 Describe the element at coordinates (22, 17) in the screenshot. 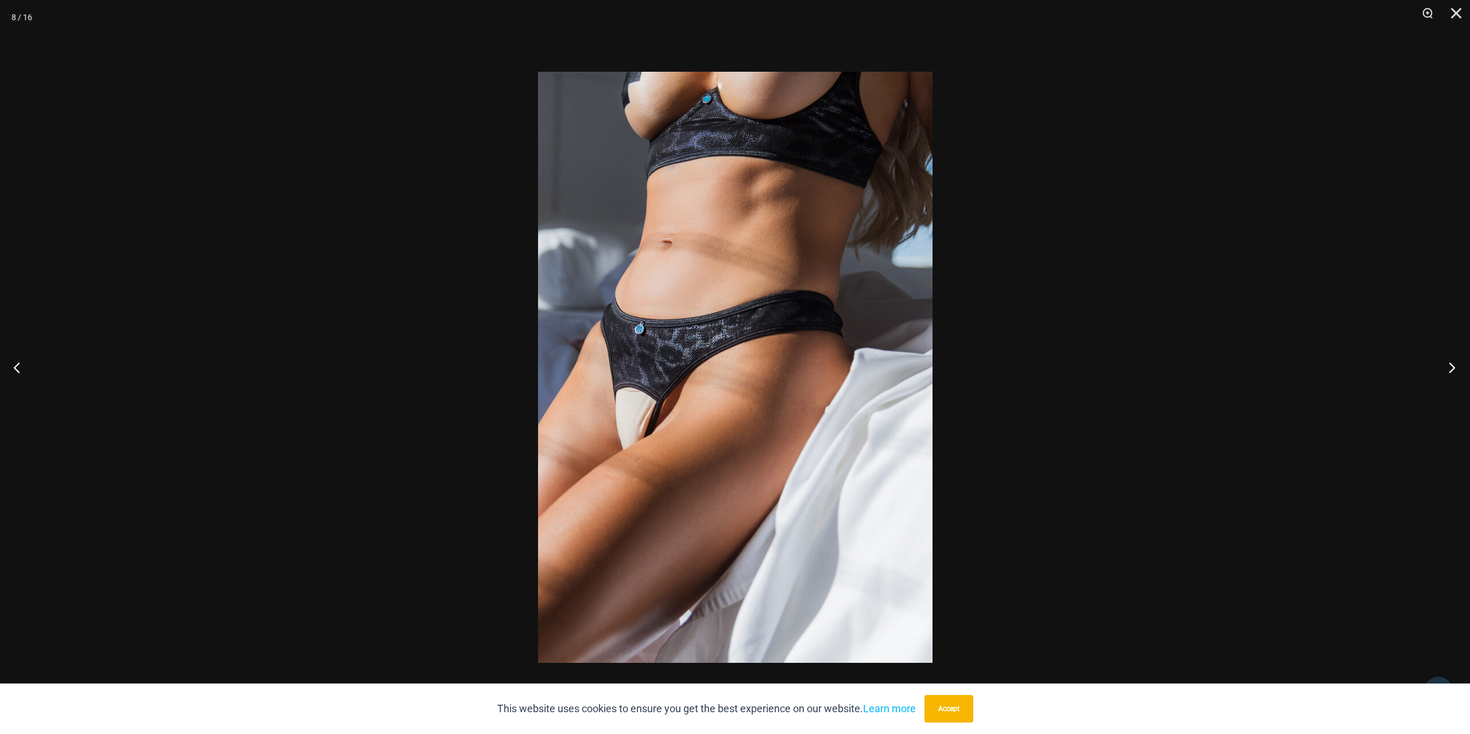

I see `div: 8 / 16` at that location.